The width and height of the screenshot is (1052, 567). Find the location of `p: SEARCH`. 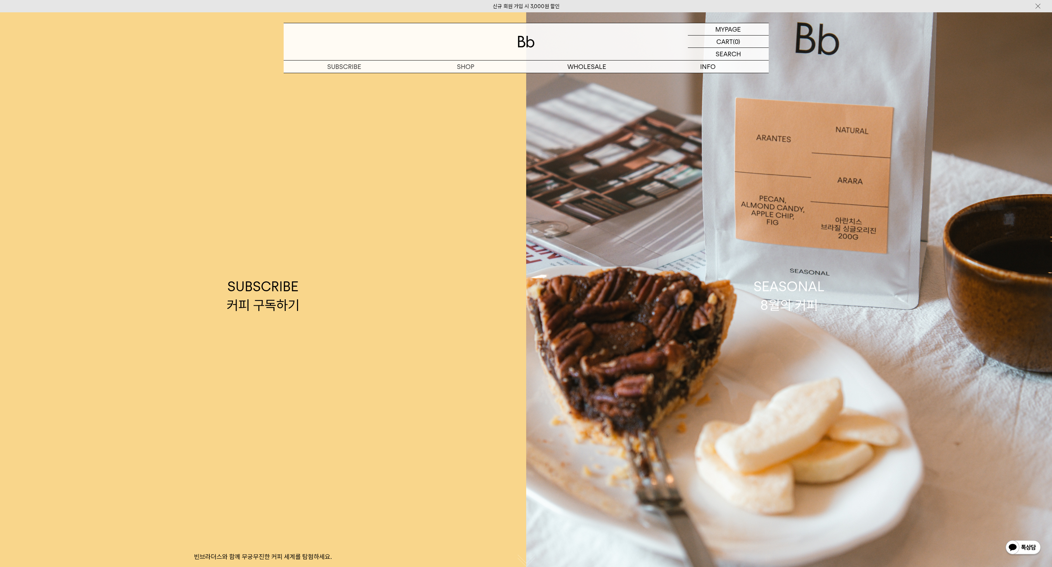

p: SEARCH is located at coordinates (728, 54).